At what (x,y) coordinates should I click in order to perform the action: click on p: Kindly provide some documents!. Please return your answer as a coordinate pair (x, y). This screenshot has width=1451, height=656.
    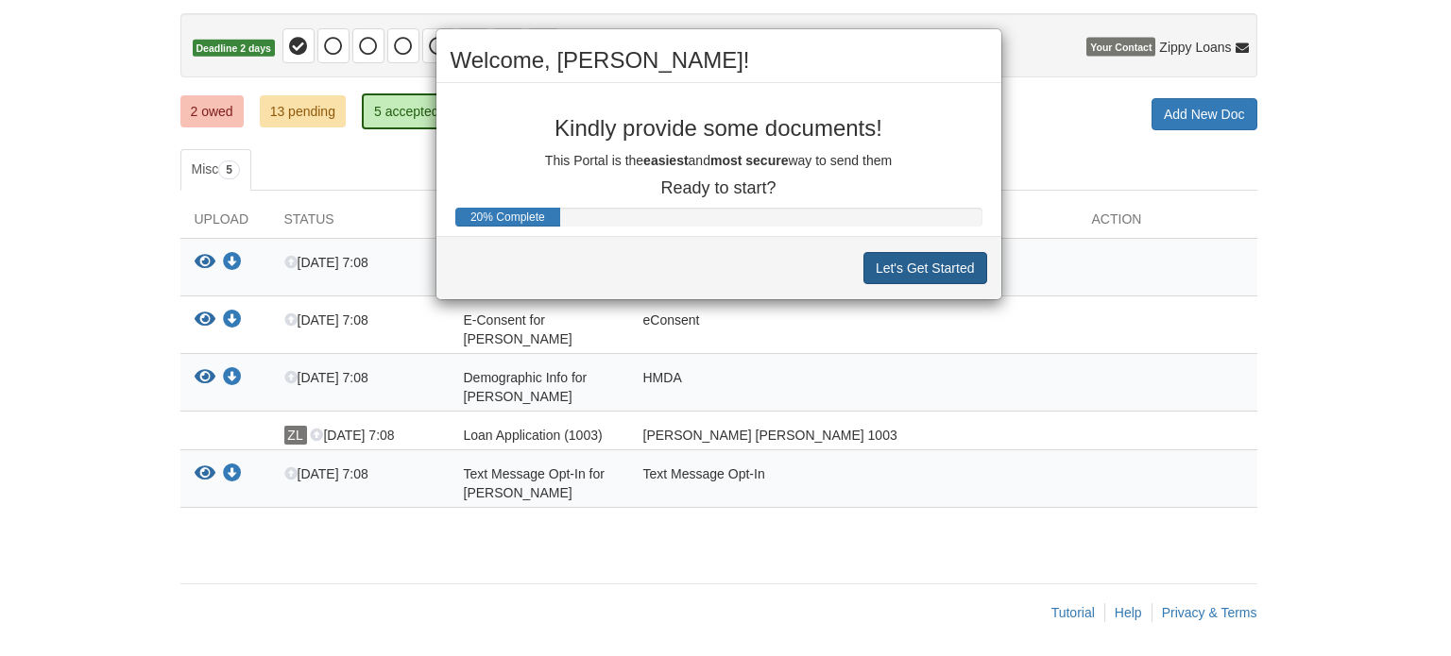
    Looking at the image, I should click on (719, 128).